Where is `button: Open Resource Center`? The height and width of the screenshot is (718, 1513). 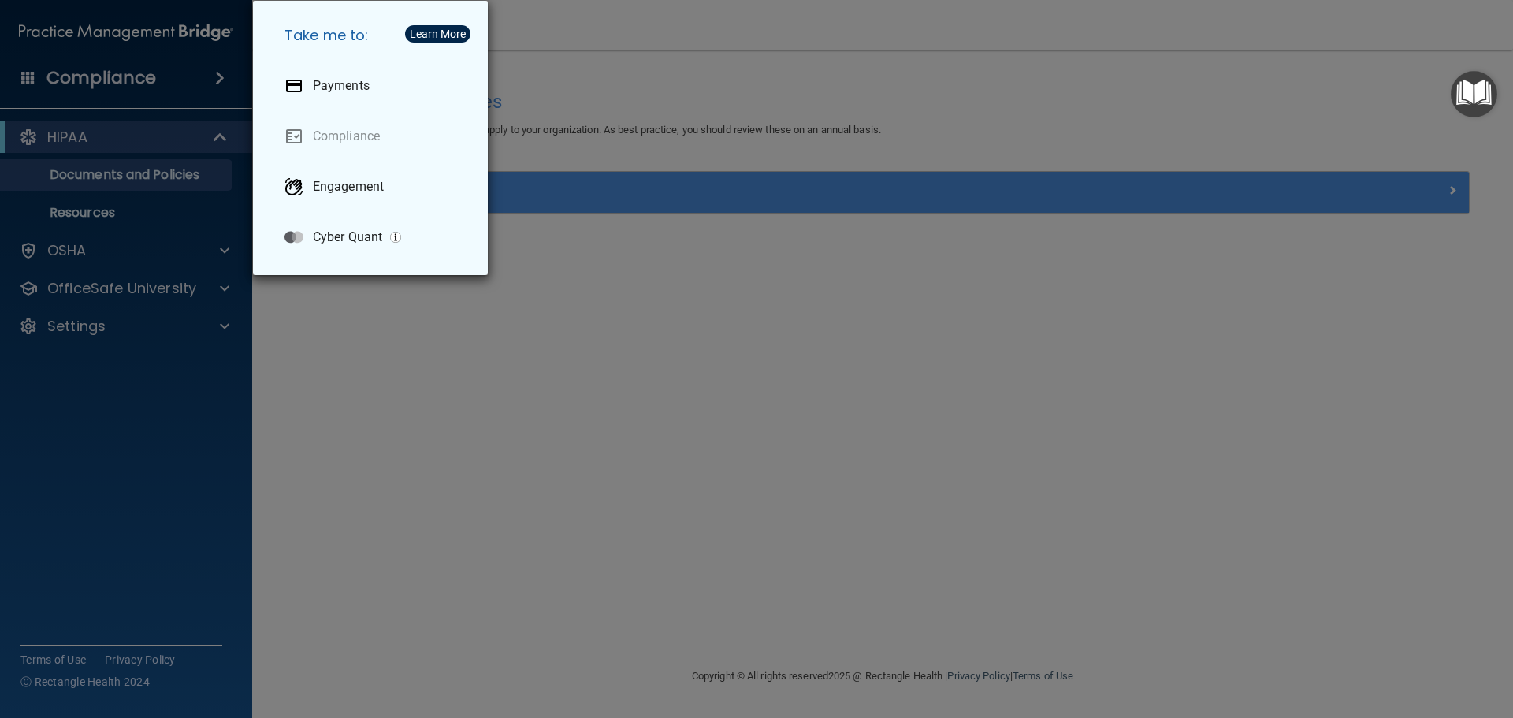
button: Open Resource Center is located at coordinates (1474, 94).